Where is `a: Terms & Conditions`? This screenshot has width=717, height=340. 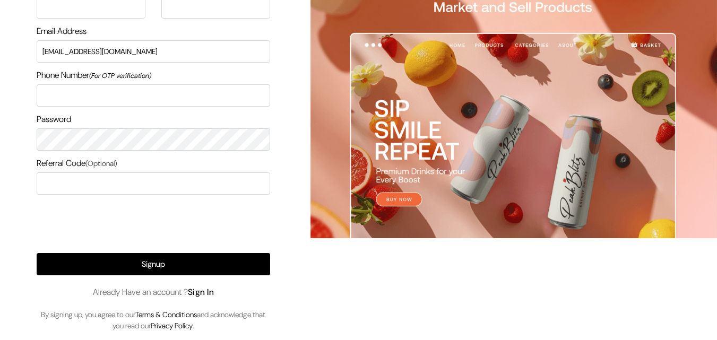
a: Terms & Conditions is located at coordinates (166, 315).